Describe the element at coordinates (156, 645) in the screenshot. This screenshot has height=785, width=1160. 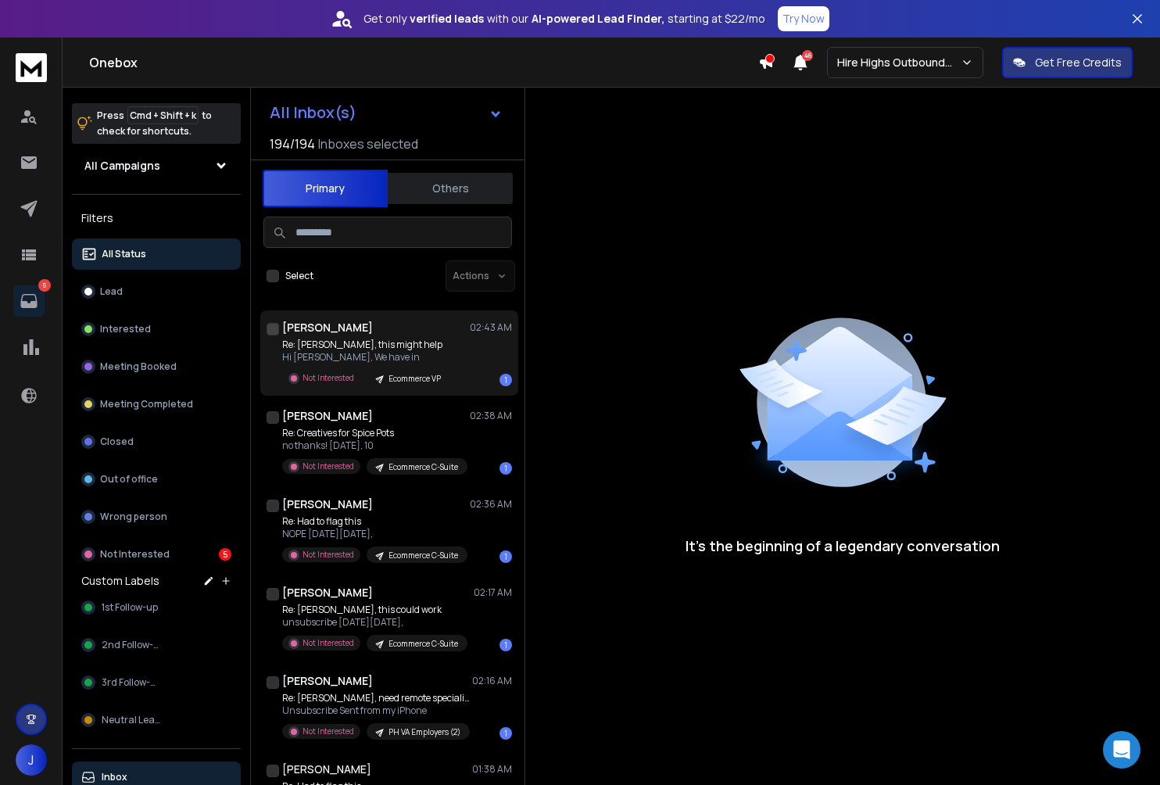
I see `button: 2nd Follow-up` at that location.